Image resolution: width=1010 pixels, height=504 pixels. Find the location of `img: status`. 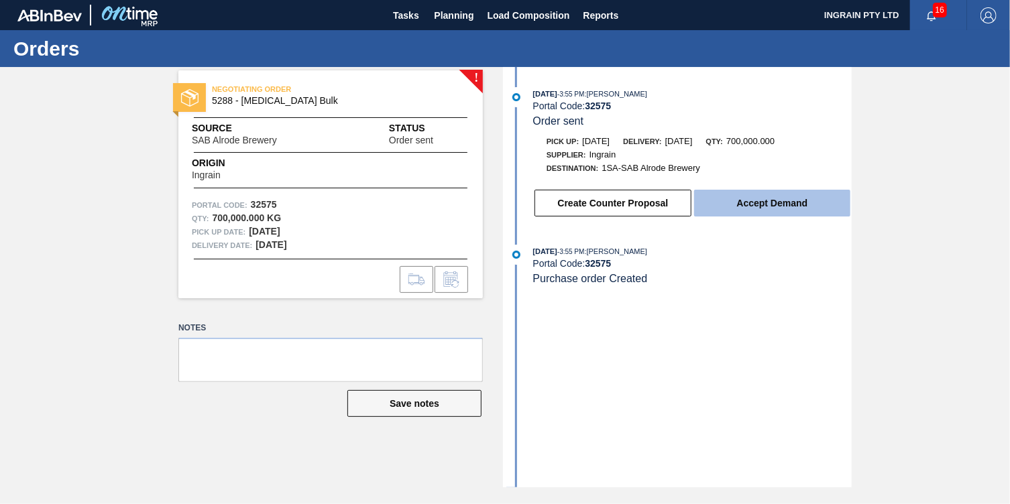

img: status is located at coordinates (190, 98).